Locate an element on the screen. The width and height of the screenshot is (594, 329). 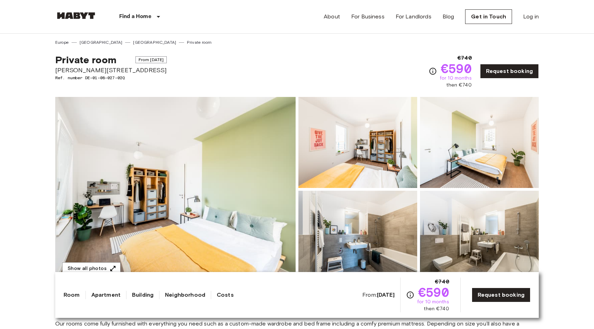
a: About is located at coordinates (332, 17).